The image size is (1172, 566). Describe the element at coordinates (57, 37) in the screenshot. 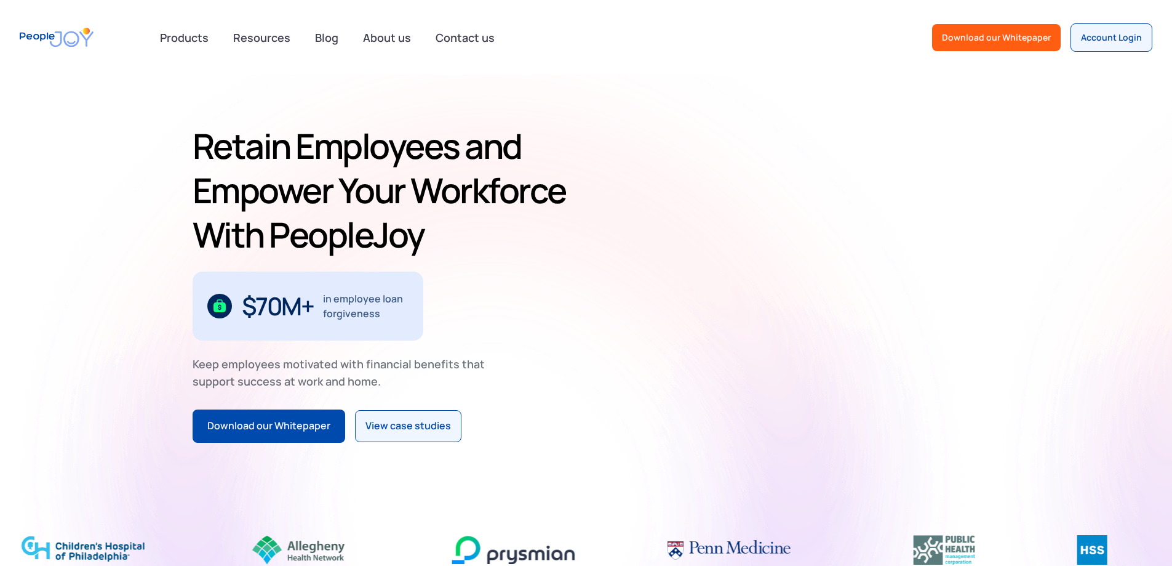

I see `a: home` at that location.